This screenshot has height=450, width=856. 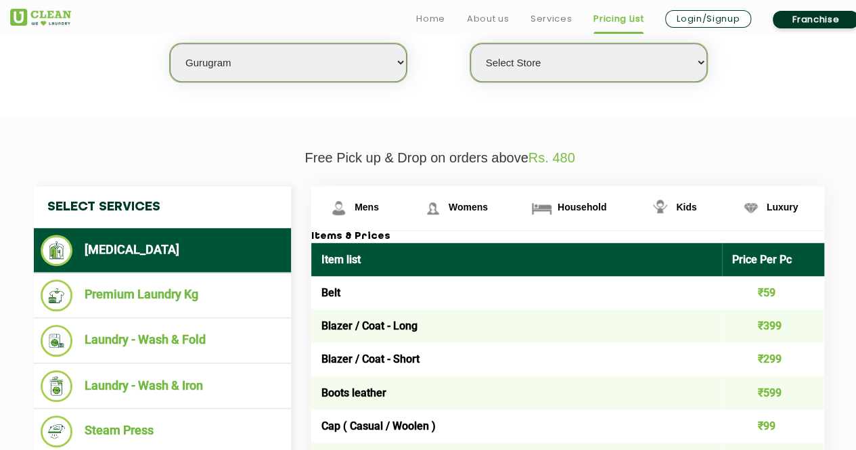 What do you see at coordinates (551, 158) in the screenshot?
I see `span: Rs. 480` at bounding box center [551, 158].